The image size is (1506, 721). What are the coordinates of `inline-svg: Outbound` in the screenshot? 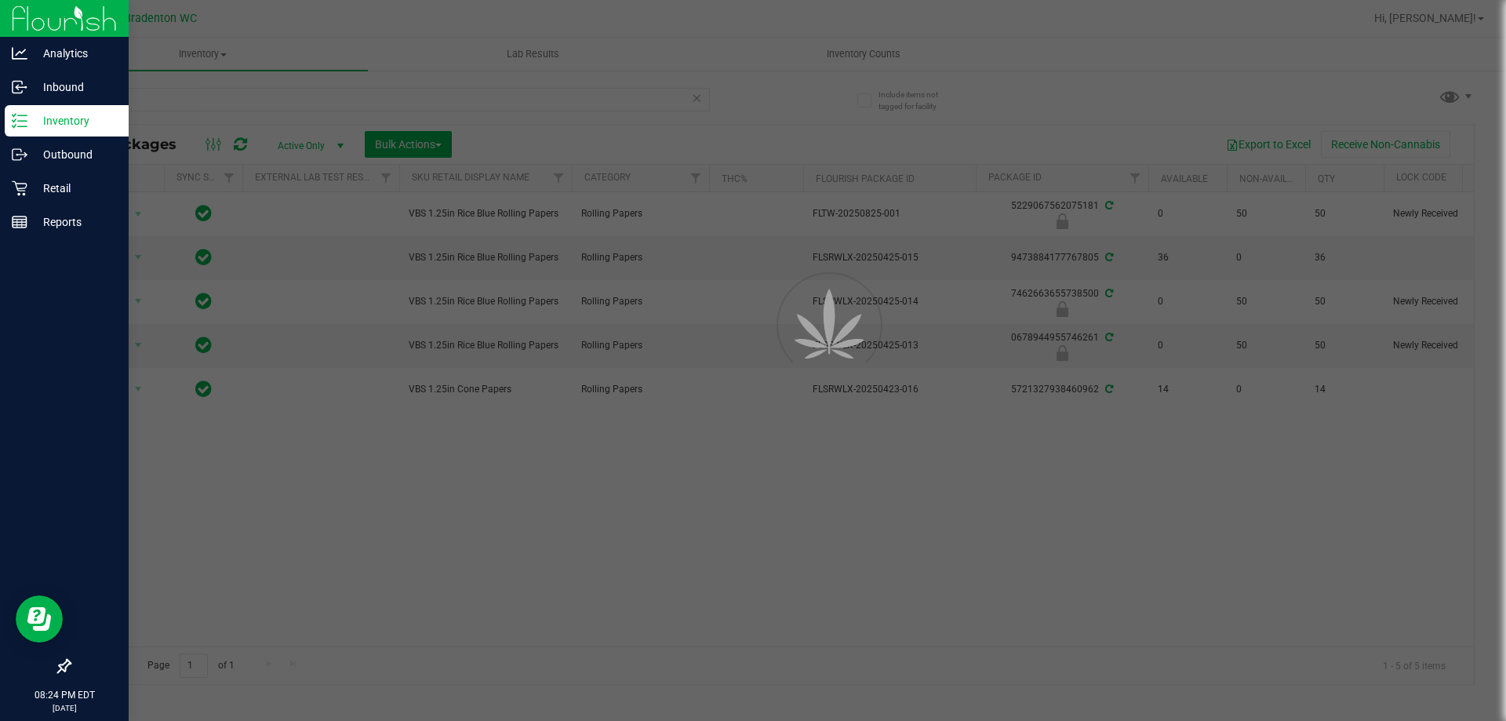 It's located at (20, 155).